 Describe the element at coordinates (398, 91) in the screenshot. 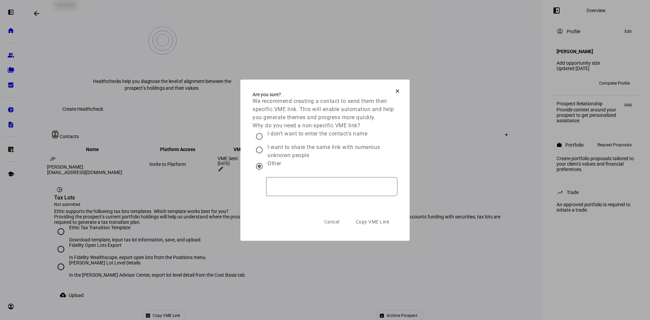

I see `mat-icon: clear` at that location.